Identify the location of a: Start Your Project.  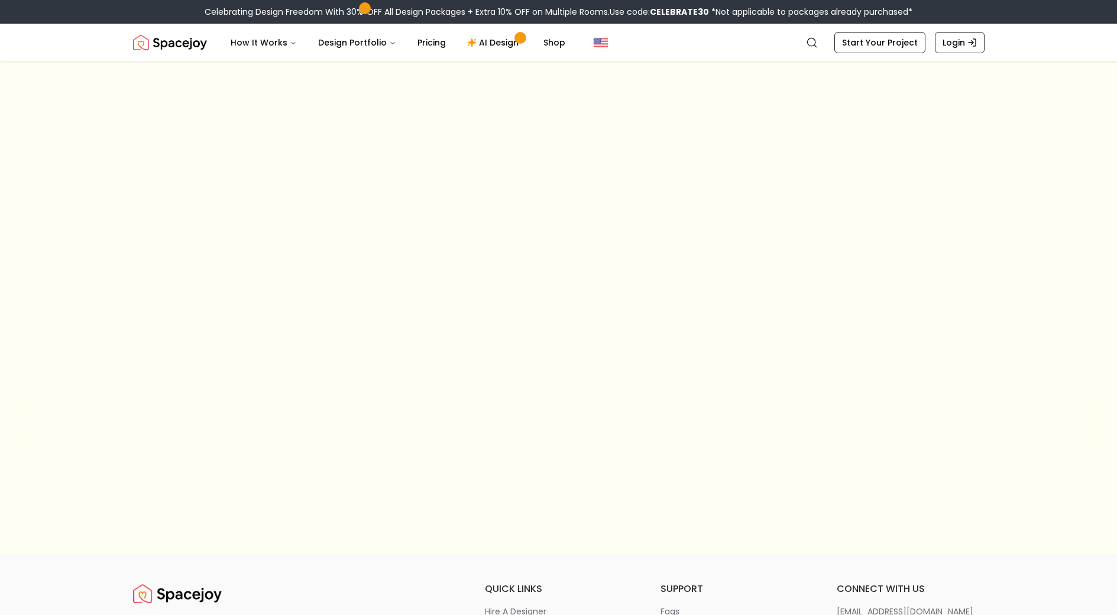
(880, 43).